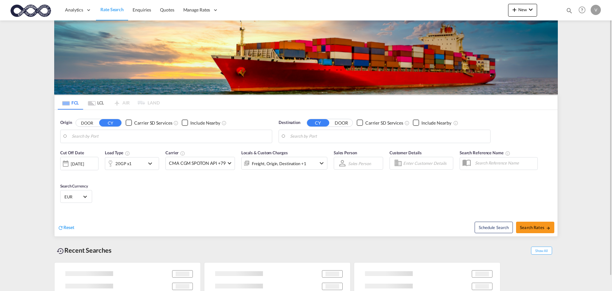 The height and width of the screenshot is (291, 612). Describe the element at coordinates (535, 227) in the screenshot. I see `span: Search Rates` at that location.